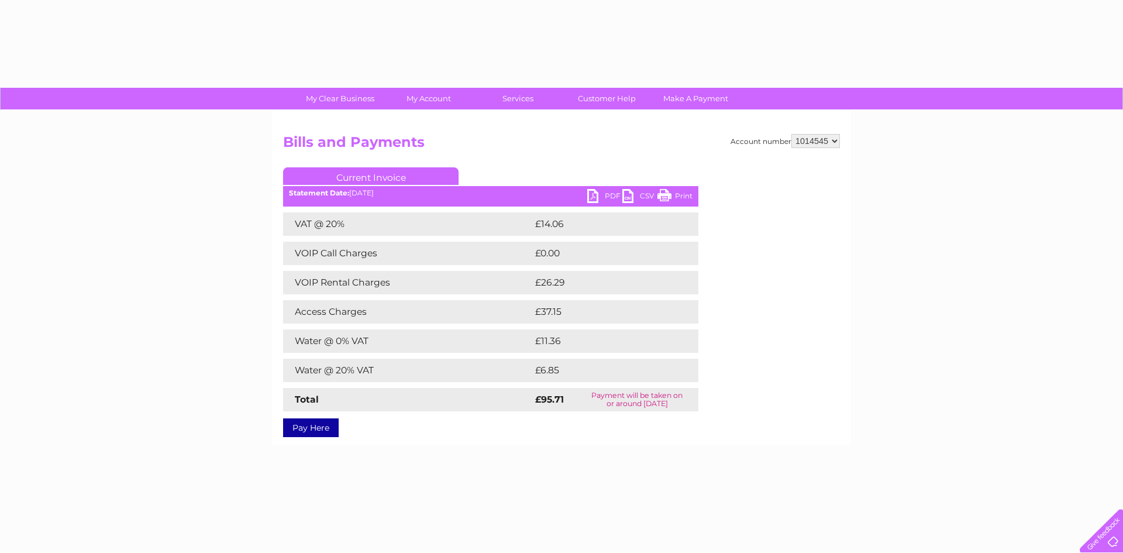  What do you see at coordinates (675, 197) in the screenshot?
I see `a: Print` at bounding box center [675, 197].